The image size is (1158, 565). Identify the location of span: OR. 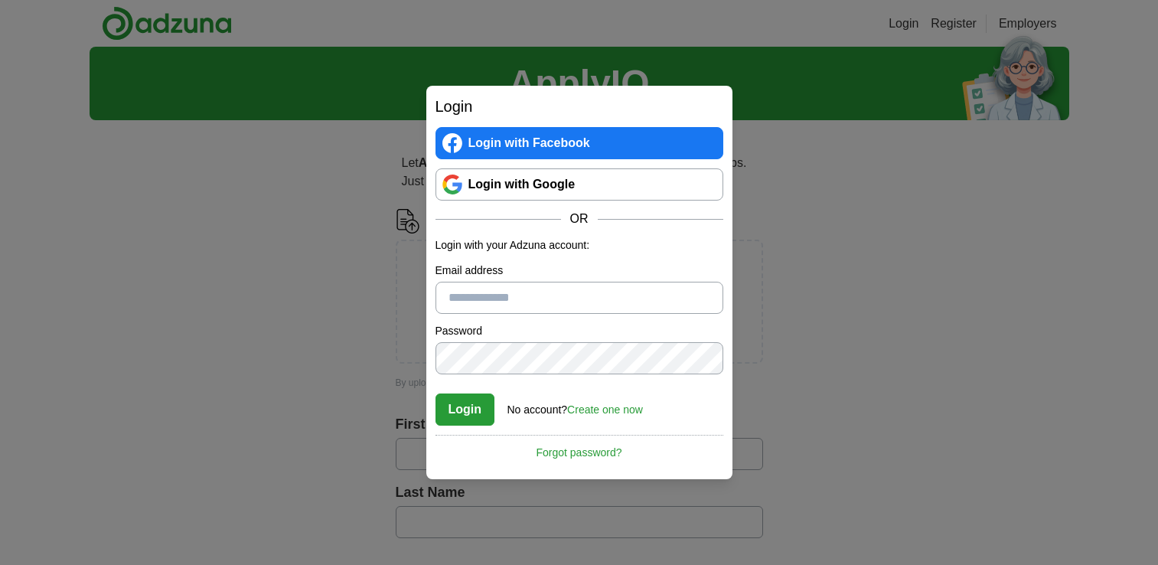
(579, 219).